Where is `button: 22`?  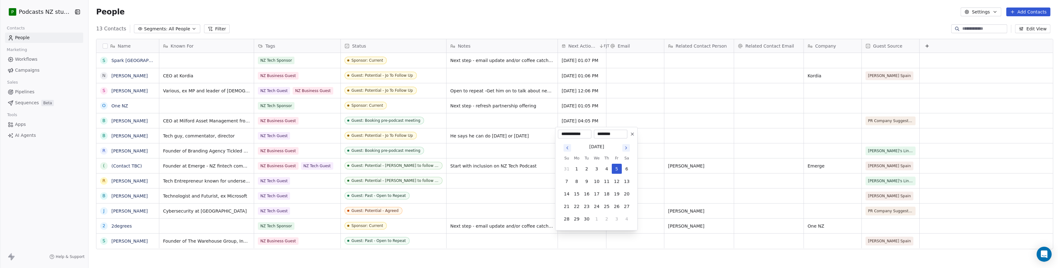
button: 22 is located at coordinates (577, 206).